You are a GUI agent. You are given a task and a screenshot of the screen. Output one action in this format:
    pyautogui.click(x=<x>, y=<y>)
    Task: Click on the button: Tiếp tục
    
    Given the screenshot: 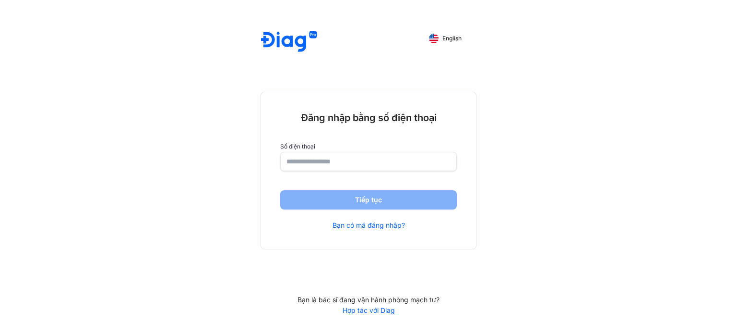 What is the action you would take?
    pyautogui.click(x=369, y=200)
    